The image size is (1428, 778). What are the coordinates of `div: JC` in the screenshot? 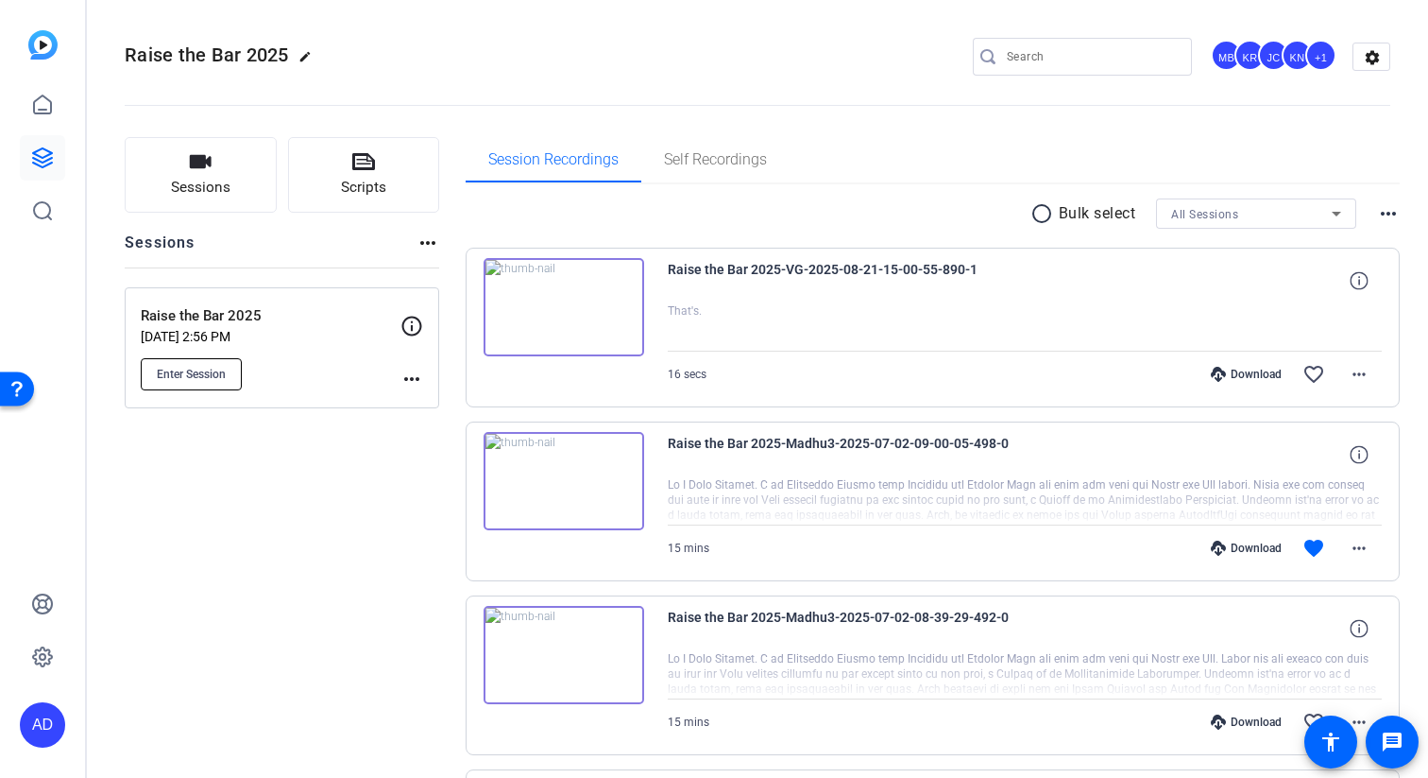 It's located at (1274, 55).